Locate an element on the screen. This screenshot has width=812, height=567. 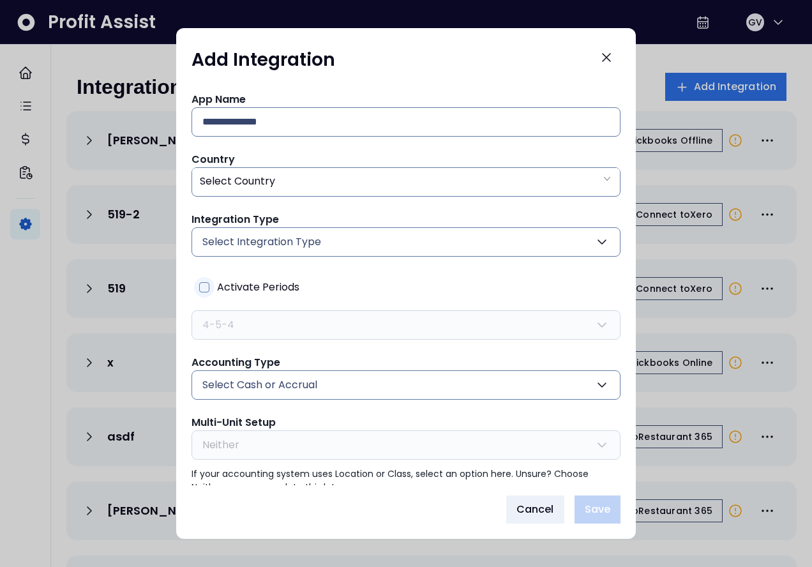
span: Integration Type is located at coordinates (235, 219).